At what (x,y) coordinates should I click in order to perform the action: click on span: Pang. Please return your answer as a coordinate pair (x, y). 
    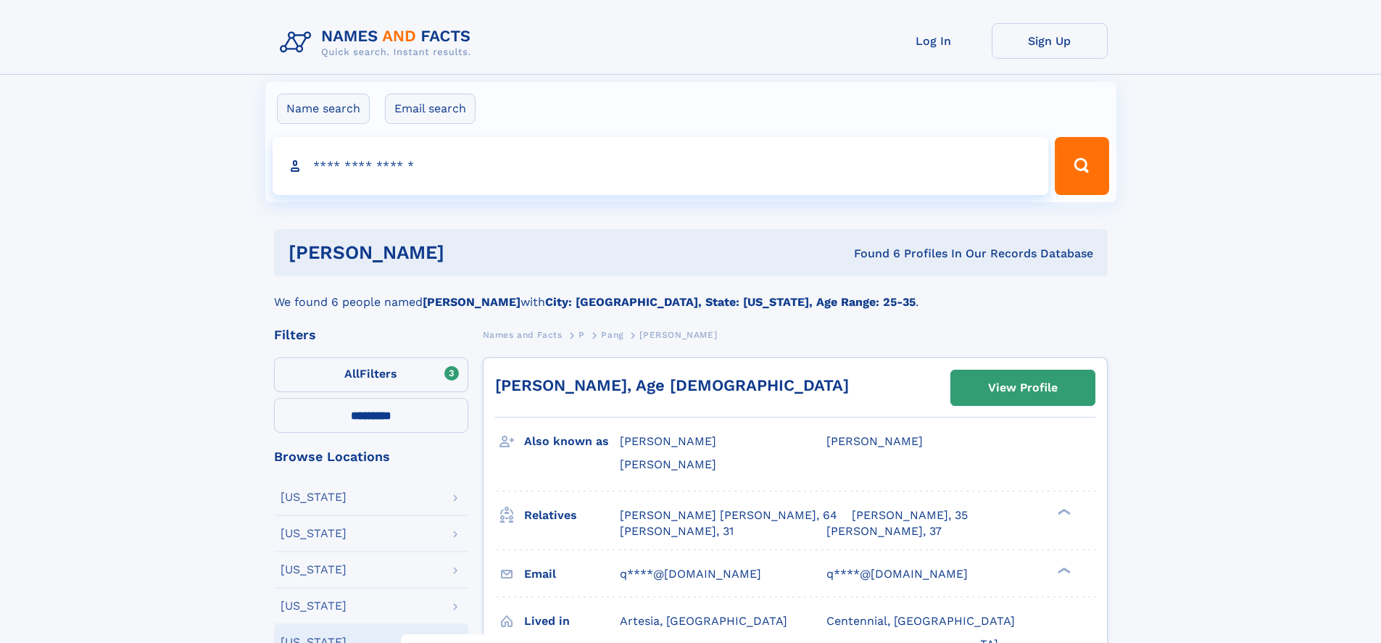
    Looking at the image, I should click on (612, 335).